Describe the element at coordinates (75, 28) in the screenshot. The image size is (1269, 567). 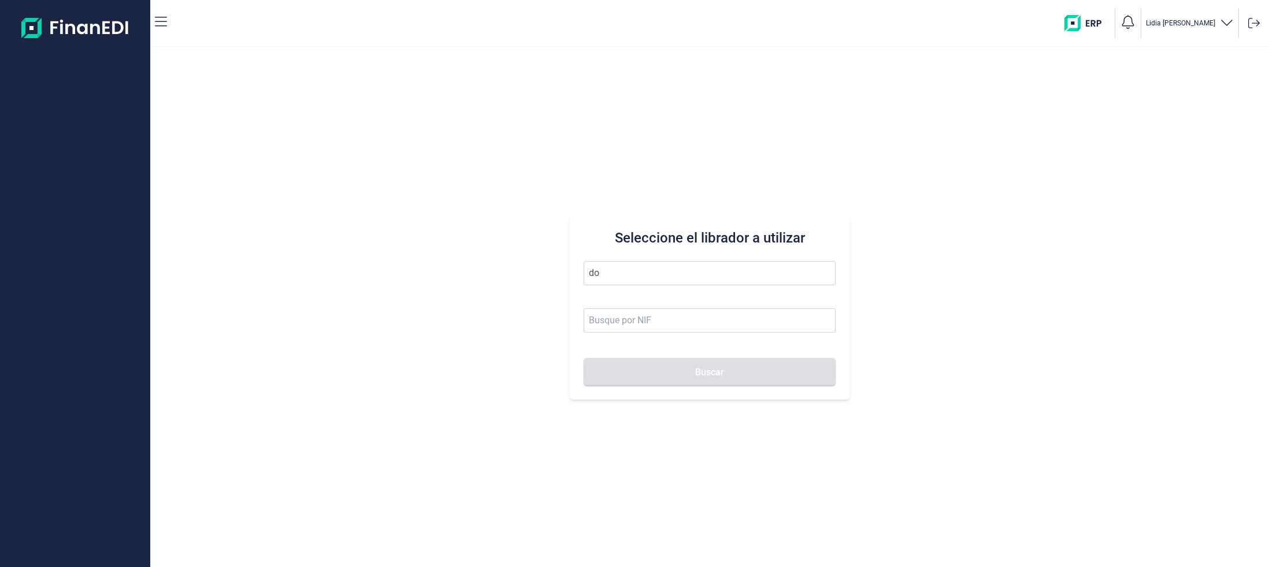
I see `img: Logo de aplicación` at that location.